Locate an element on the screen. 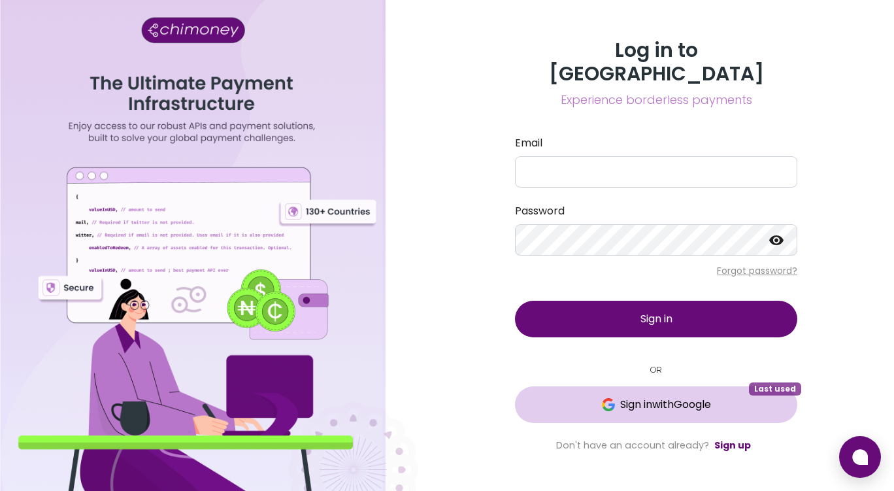 The height and width of the screenshot is (491, 894). span: Sign in with Google is located at coordinates (666, 405).